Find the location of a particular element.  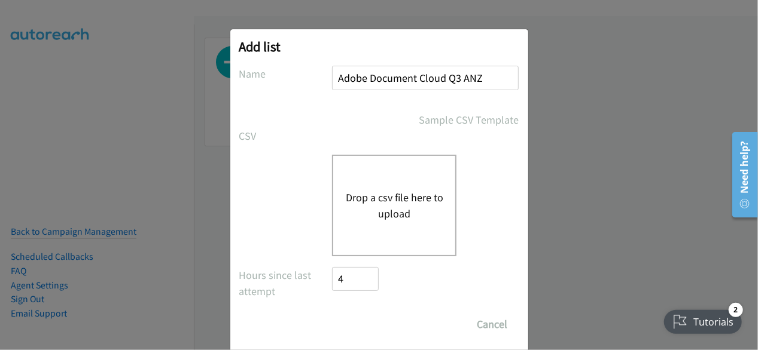

div: Need help? is located at coordinates (20, 40).